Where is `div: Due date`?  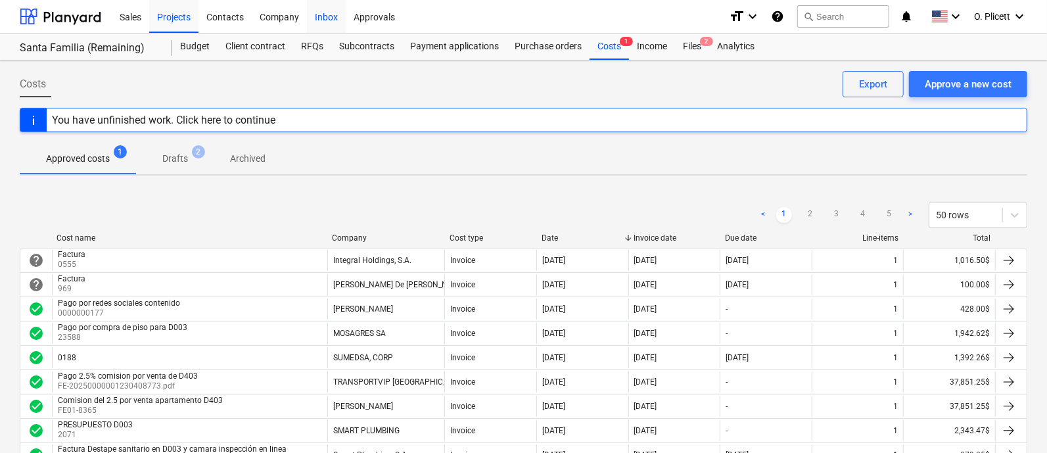
div: Due date is located at coordinates (766, 238).